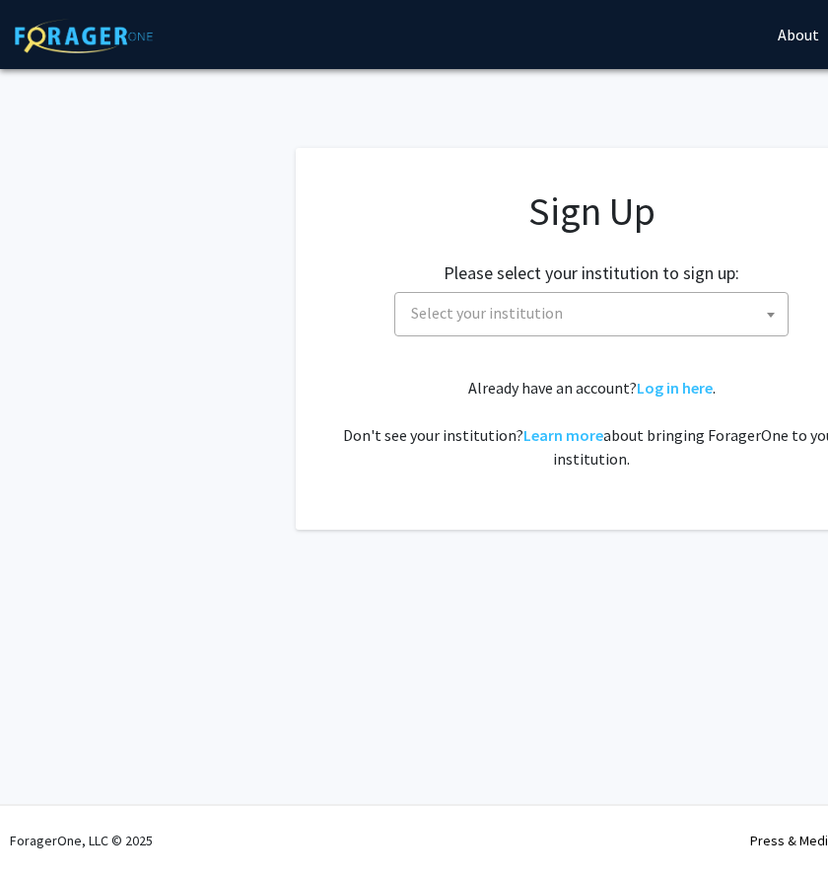 The image size is (828, 875). I want to click on a: Log in here, so click(675, 388).